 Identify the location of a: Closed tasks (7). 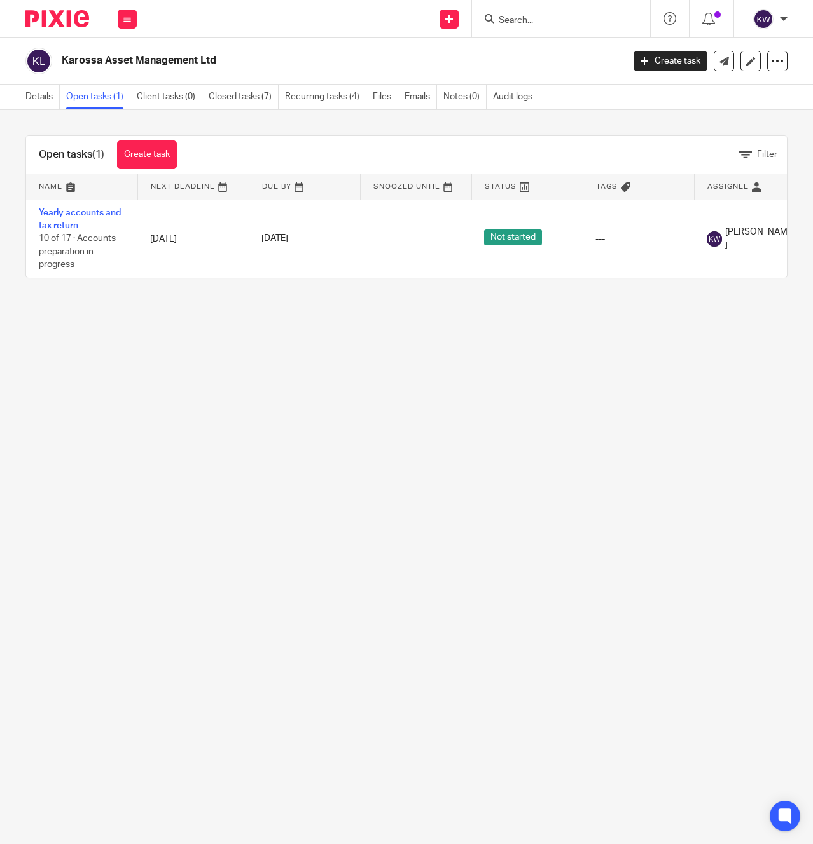
(244, 97).